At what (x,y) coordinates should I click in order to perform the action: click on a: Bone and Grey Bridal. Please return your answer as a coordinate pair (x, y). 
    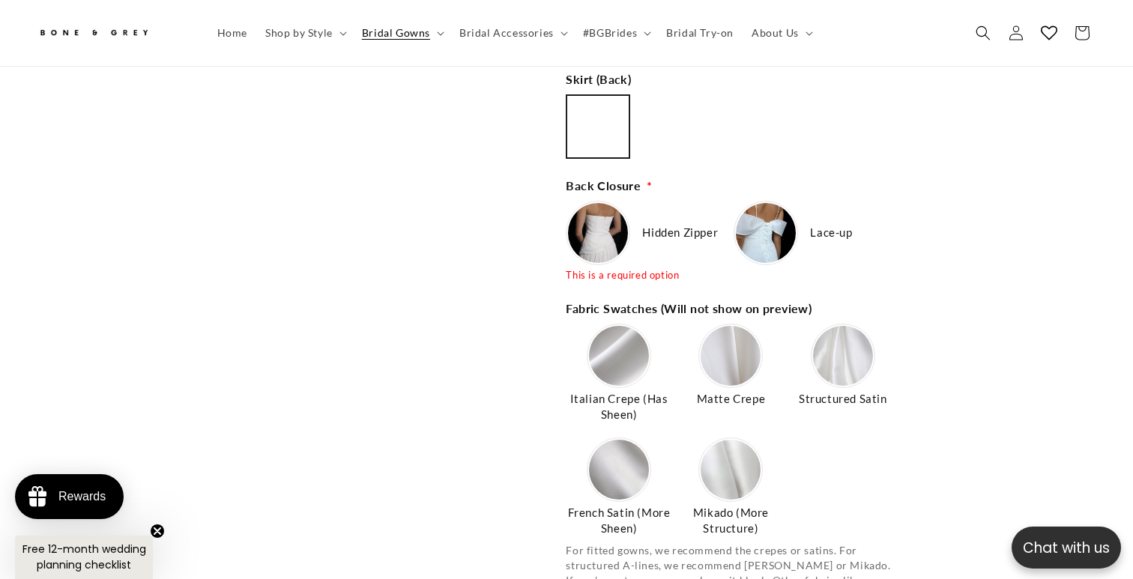
    Looking at the image, I should click on (112, 33).